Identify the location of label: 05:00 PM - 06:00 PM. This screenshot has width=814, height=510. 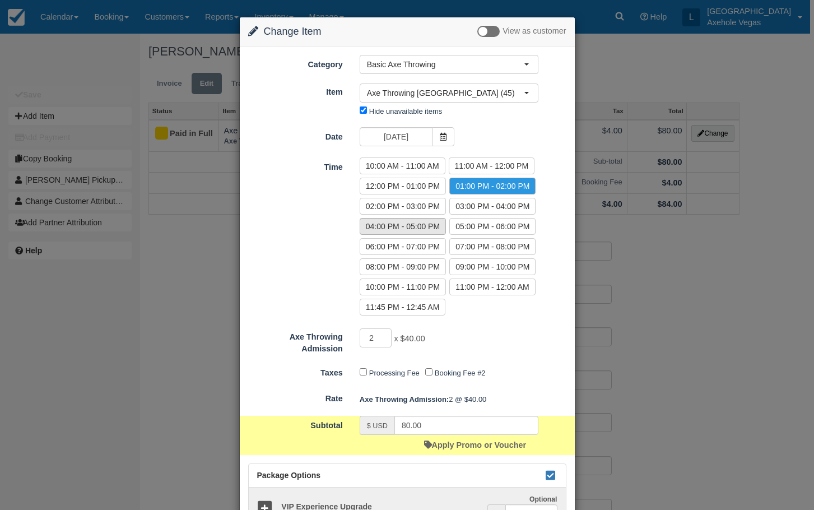
(493, 226).